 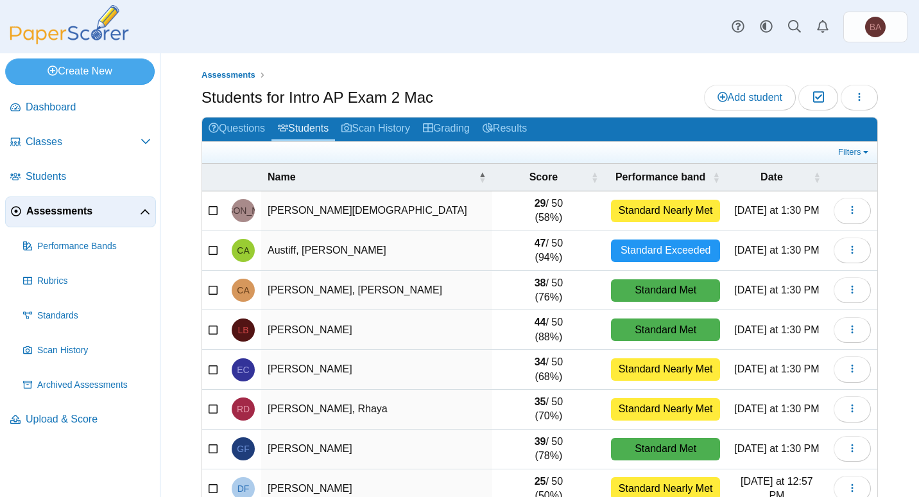 What do you see at coordinates (823, 27) in the screenshot?
I see `a: Alerts` at bounding box center [823, 27].